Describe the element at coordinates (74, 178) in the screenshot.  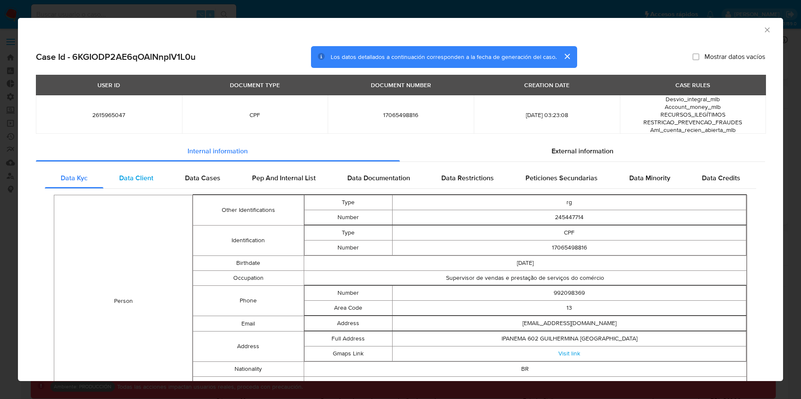
I see `span: Data Kyc` at that location.